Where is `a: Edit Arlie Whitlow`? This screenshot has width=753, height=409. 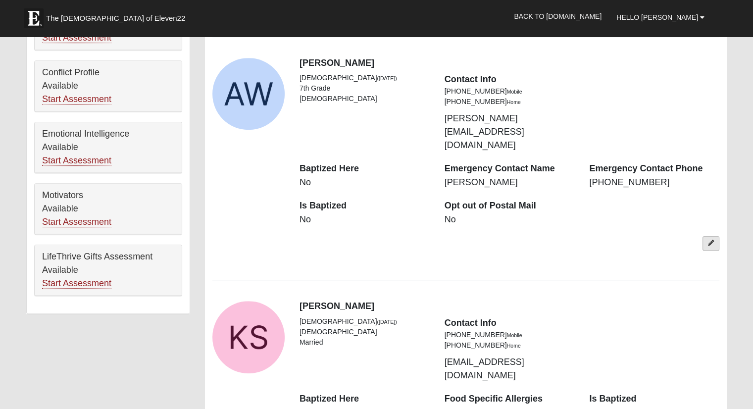
a: Edit Arlie Whitlow is located at coordinates (711, 243).